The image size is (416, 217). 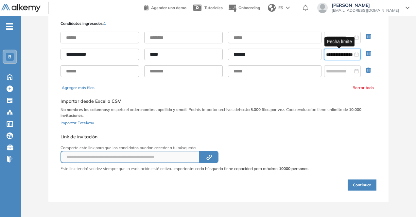 I want to click on h5: Link de invitación, so click(x=184, y=137).